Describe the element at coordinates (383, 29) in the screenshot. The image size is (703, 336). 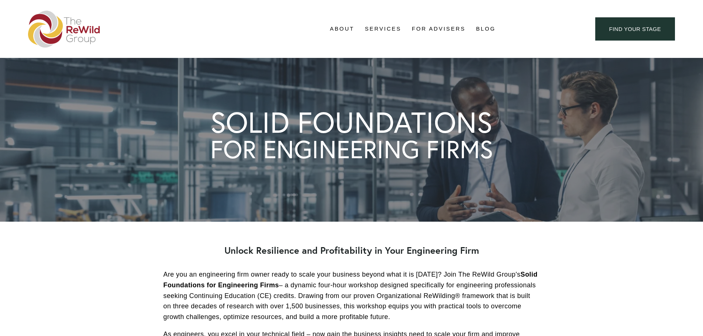
I see `span: Services` at that location.